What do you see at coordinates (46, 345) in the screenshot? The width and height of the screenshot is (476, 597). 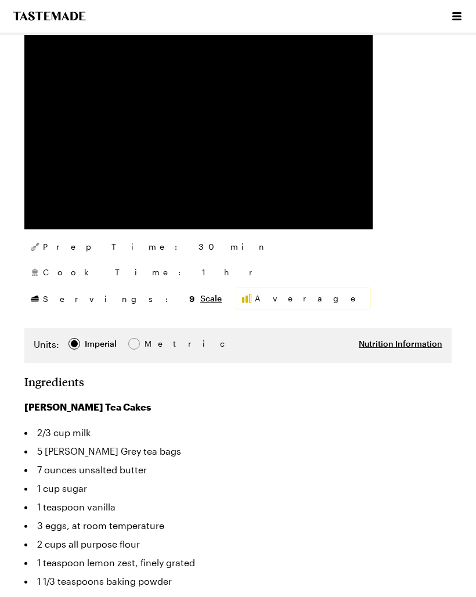 I see `label: Units:` at bounding box center [46, 345].